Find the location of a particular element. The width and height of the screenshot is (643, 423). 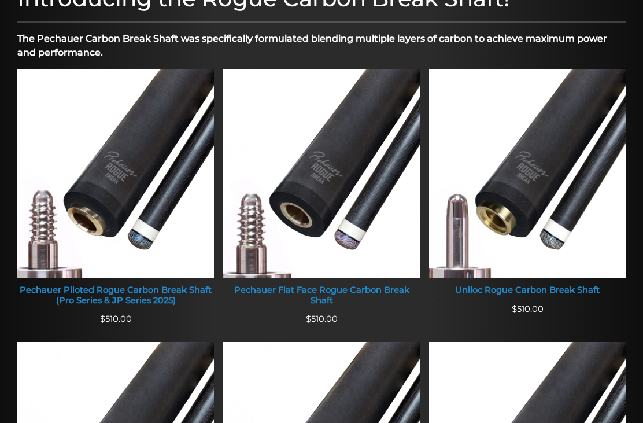

img: Uniloc Rogue Carbon Break Shaft is located at coordinates (528, 174).